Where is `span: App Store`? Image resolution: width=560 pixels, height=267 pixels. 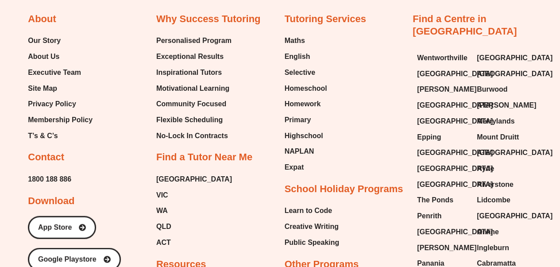
span: App Store is located at coordinates (55, 227).